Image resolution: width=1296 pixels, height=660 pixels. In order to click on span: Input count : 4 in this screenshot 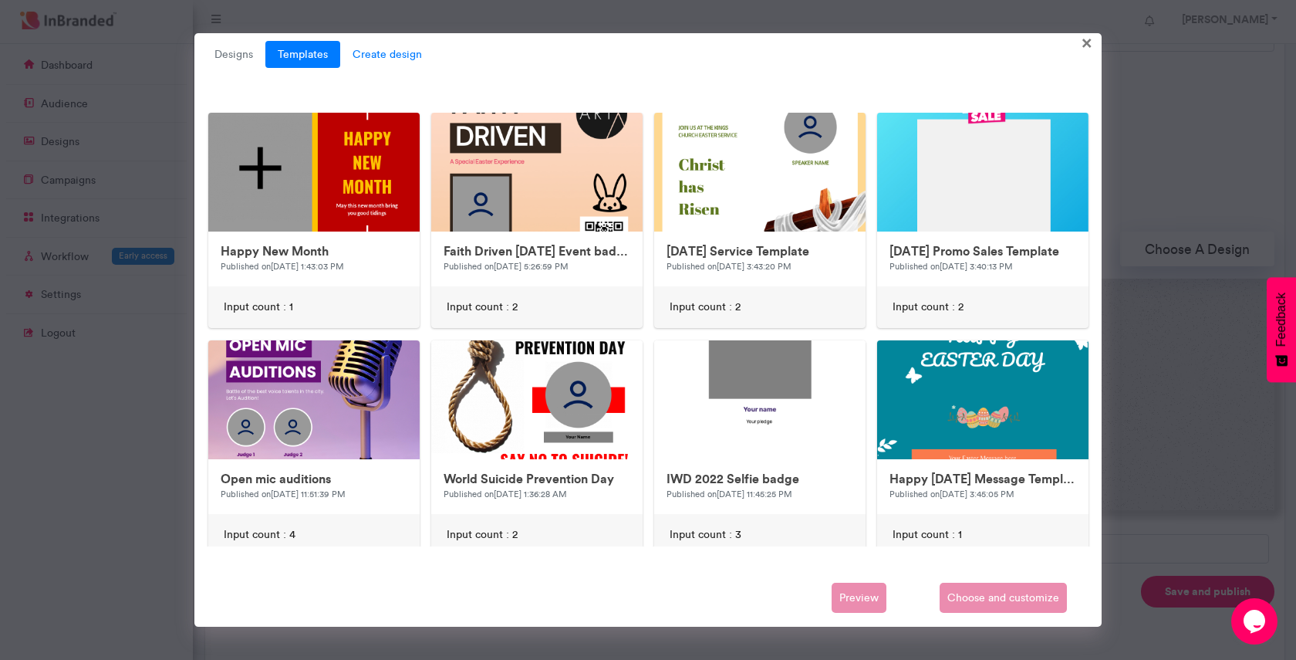, I will do `click(259, 535)`.